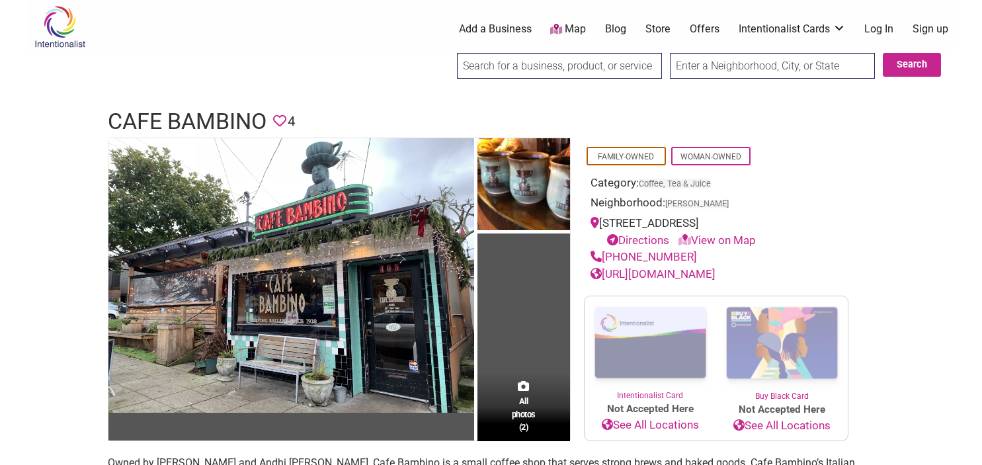  I want to click on img: Intentionalist Card, so click(650, 343).